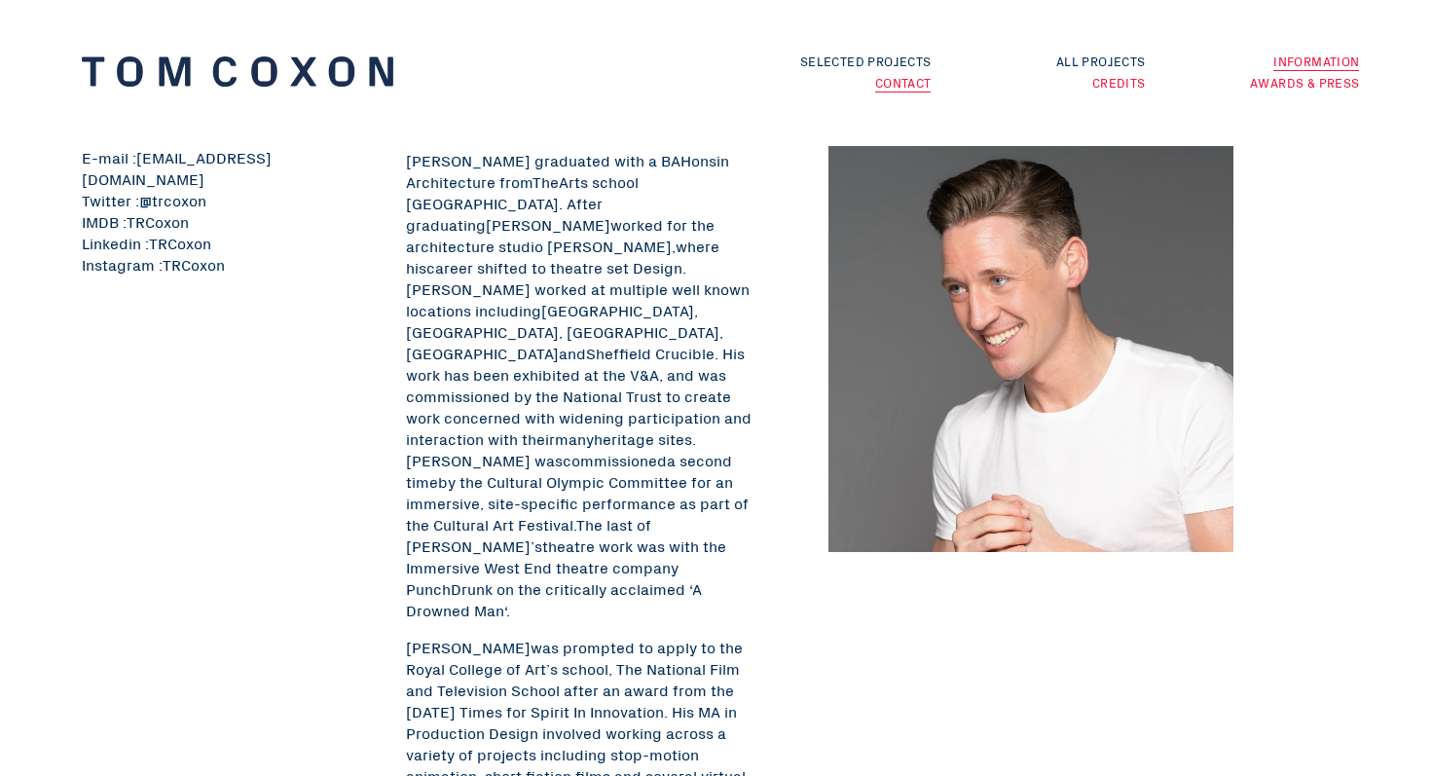 Image resolution: width=1431 pixels, height=776 pixels. I want to click on img: tclogo.svg, so click(238, 71).